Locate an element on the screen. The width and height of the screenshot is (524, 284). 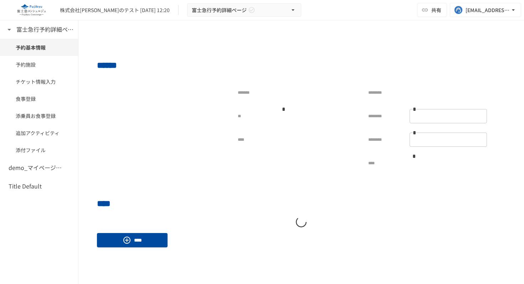
span: 富士急行予約詳細ページ is located at coordinates (219, 10).